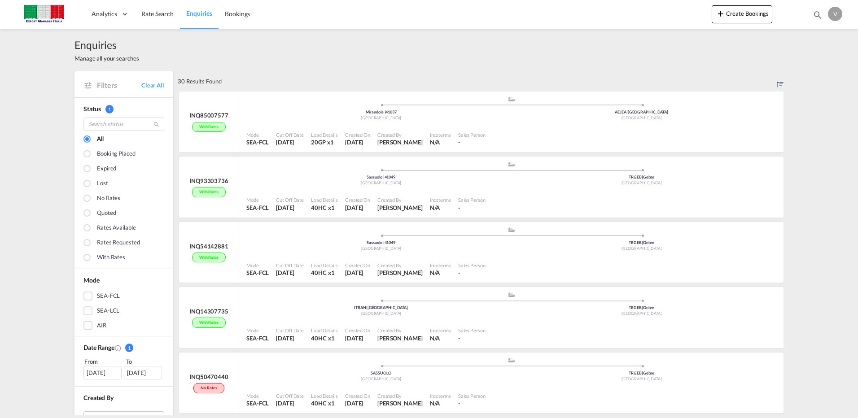 This screenshot has height=418, width=858. I want to click on div: Booking placed, so click(116, 154).